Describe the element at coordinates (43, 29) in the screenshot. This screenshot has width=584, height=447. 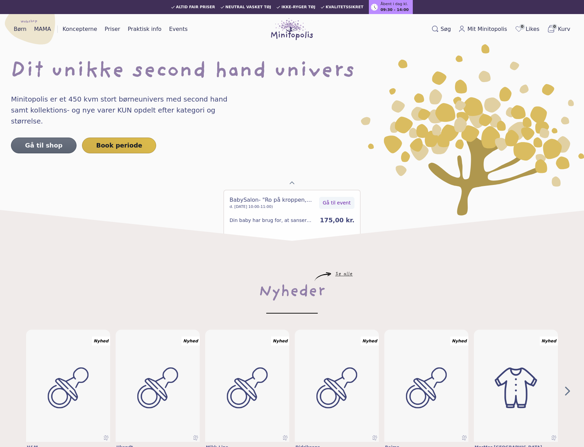
I see `a: MAMA` at that location.